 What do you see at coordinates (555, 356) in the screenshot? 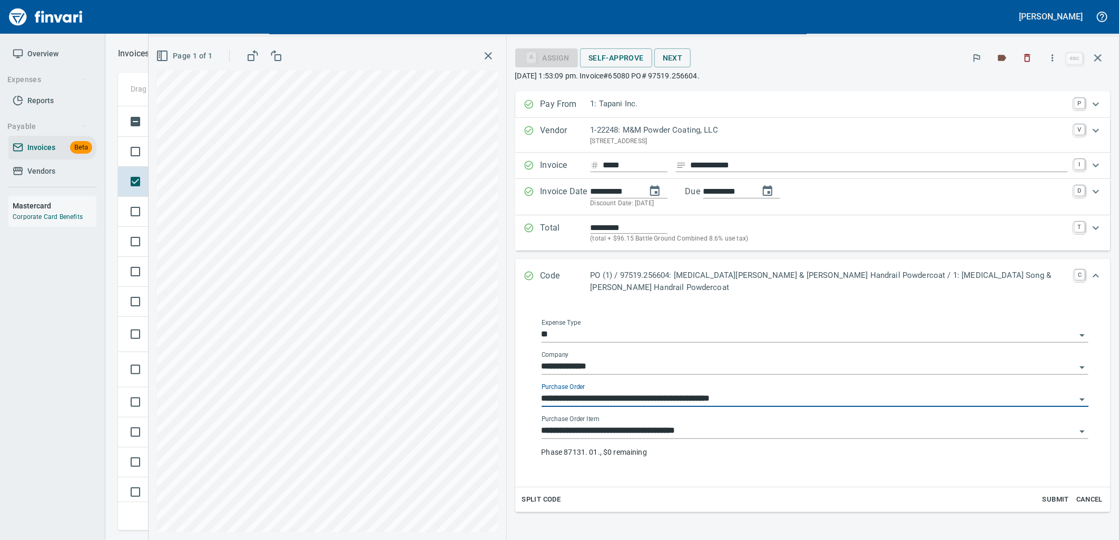
I see `label: Company` at bounding box center [555, 356].